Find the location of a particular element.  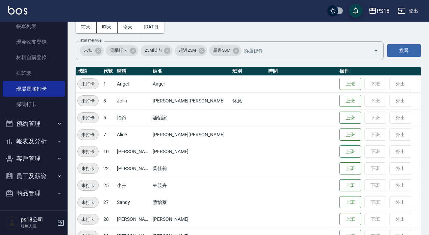

span: 電腦打卡 is located at coordinates (119, 50).